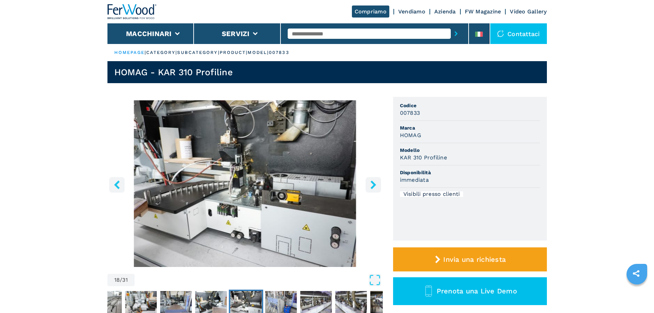 The image size is (654, 313). Describe the element at coordinates (373, 184) in the screenshot. I see `button: right-button` at that location.